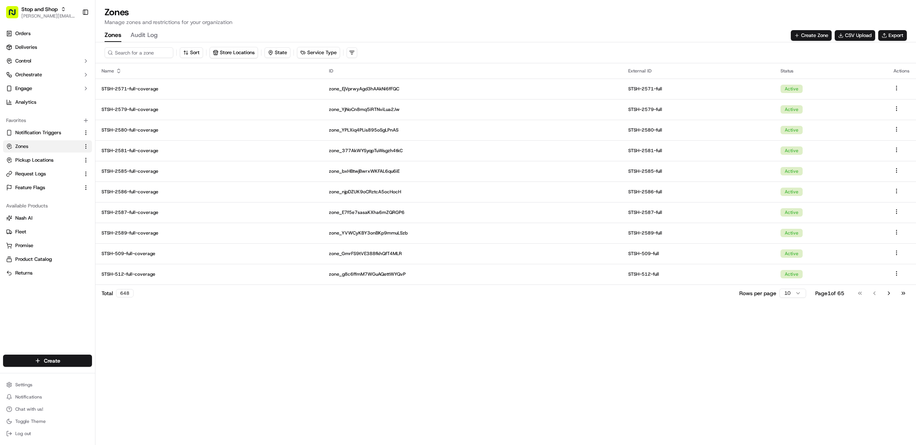 This screenshot has height=445, width=916. What do you see at coordinates (758, 294) in the screenshot?
I see `p: Rows per page` at bounding box center [758, 294].